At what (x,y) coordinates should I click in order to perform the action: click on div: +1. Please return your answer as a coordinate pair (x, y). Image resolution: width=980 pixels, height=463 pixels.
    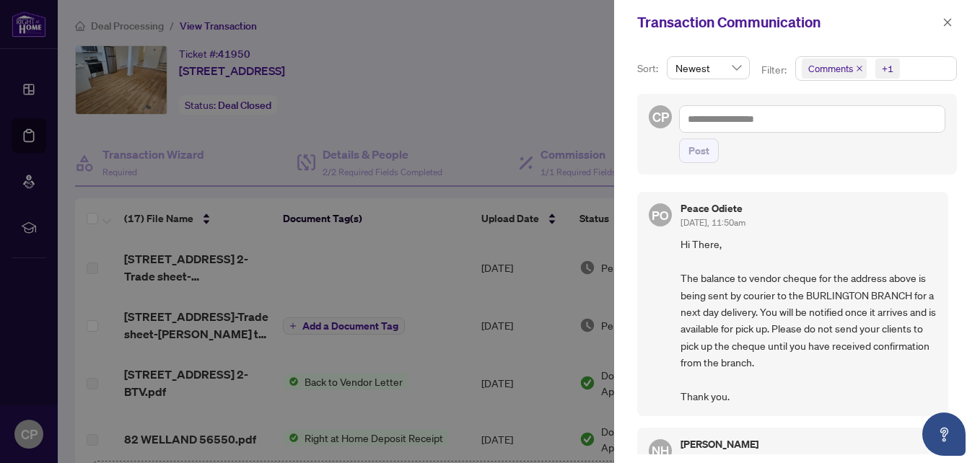
    Looking at the image, I should click on (887, 69).